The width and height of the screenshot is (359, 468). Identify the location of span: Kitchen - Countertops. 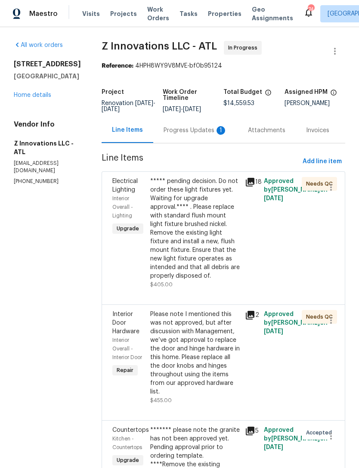
(127, 443).